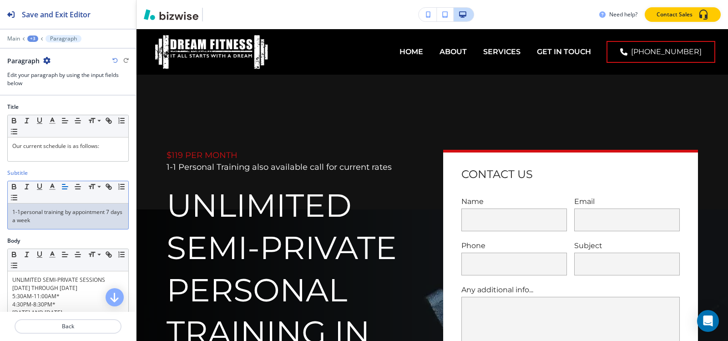  What do you see at coordinates (68, 280) in the screenshot?
I see `p: UNLIMITED SEMI-PRIVATE SESSIONS` at bounding box center [68, 280].